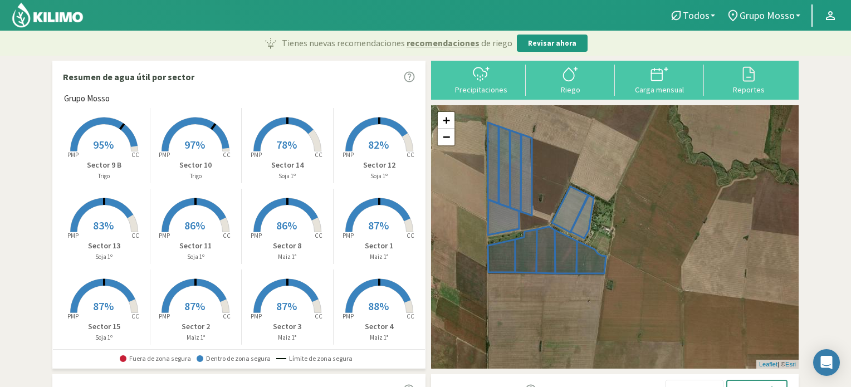  Describe the element at coordinates (287, 326) in the screenshot. I see `p: Sector 3` at that location.